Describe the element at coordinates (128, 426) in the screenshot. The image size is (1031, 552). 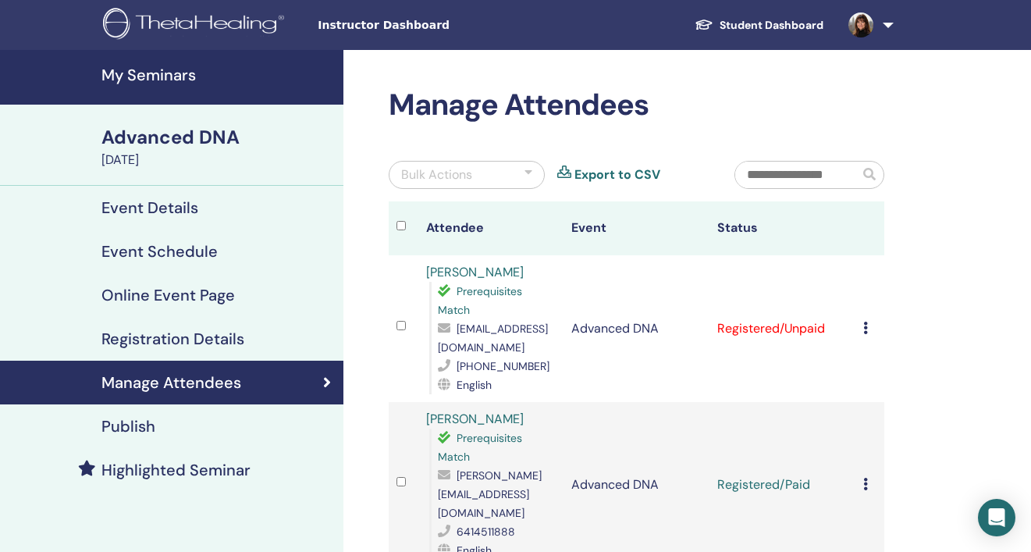
I see `h4: Publish` at that location.